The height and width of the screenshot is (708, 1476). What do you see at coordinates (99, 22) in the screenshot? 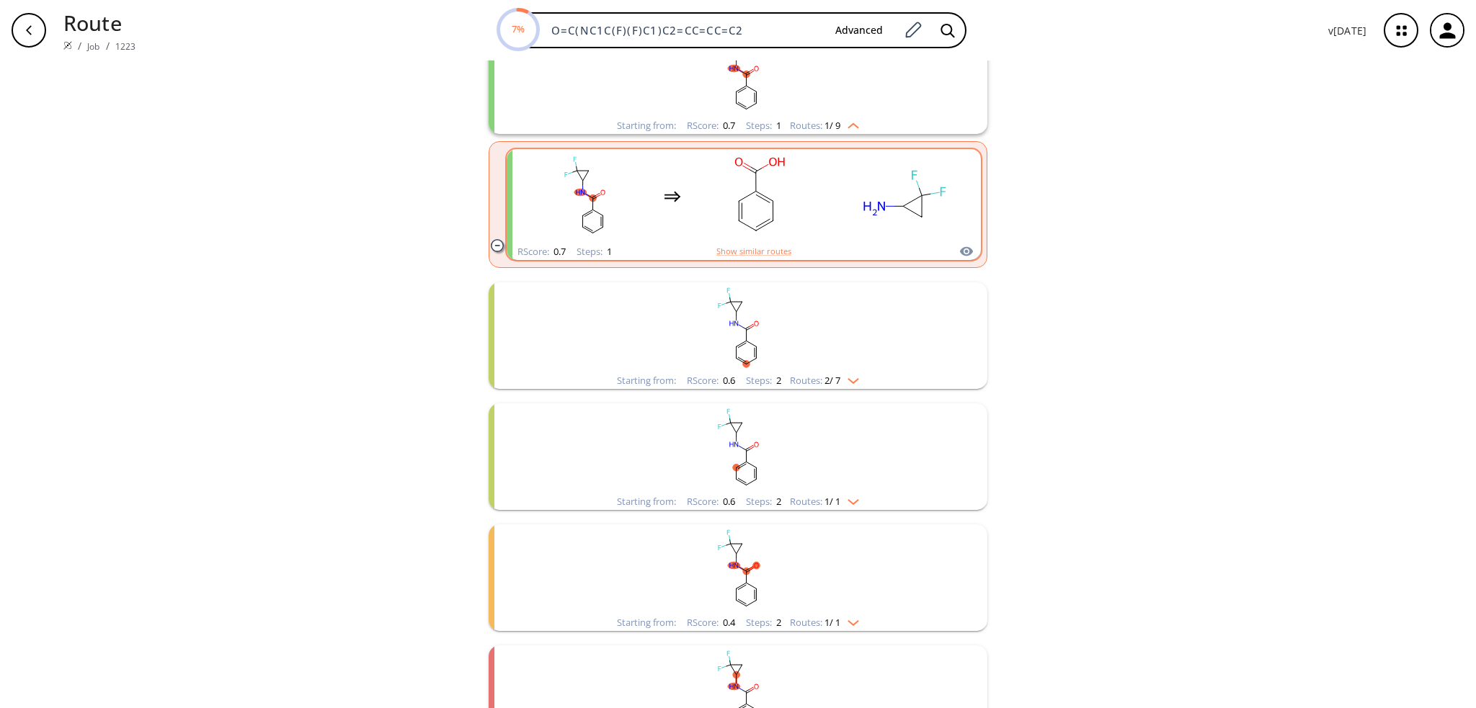
I see `p: Route` at bounding box center [99, 22].